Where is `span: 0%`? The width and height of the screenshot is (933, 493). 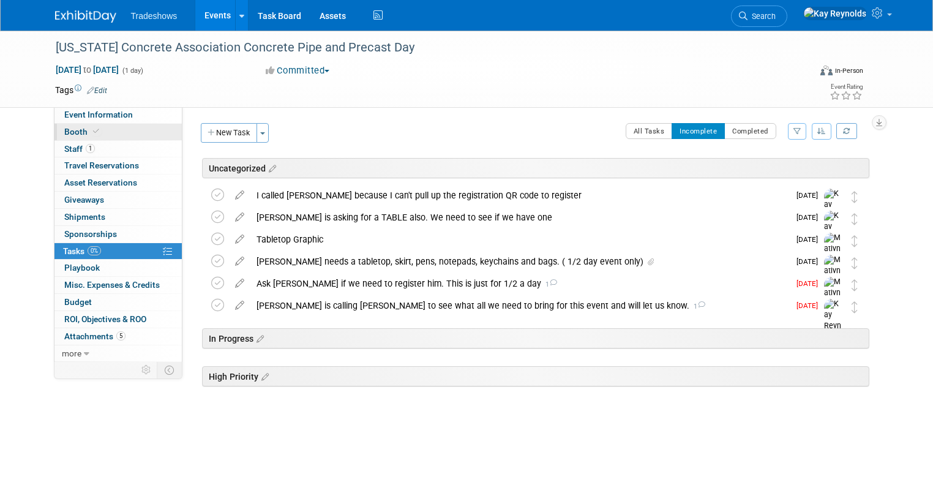
span: 0% is located at coordinates (94, 250).